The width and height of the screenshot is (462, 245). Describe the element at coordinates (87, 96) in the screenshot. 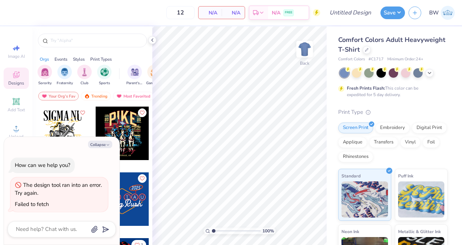

I see `img: trending.gif` at that location.